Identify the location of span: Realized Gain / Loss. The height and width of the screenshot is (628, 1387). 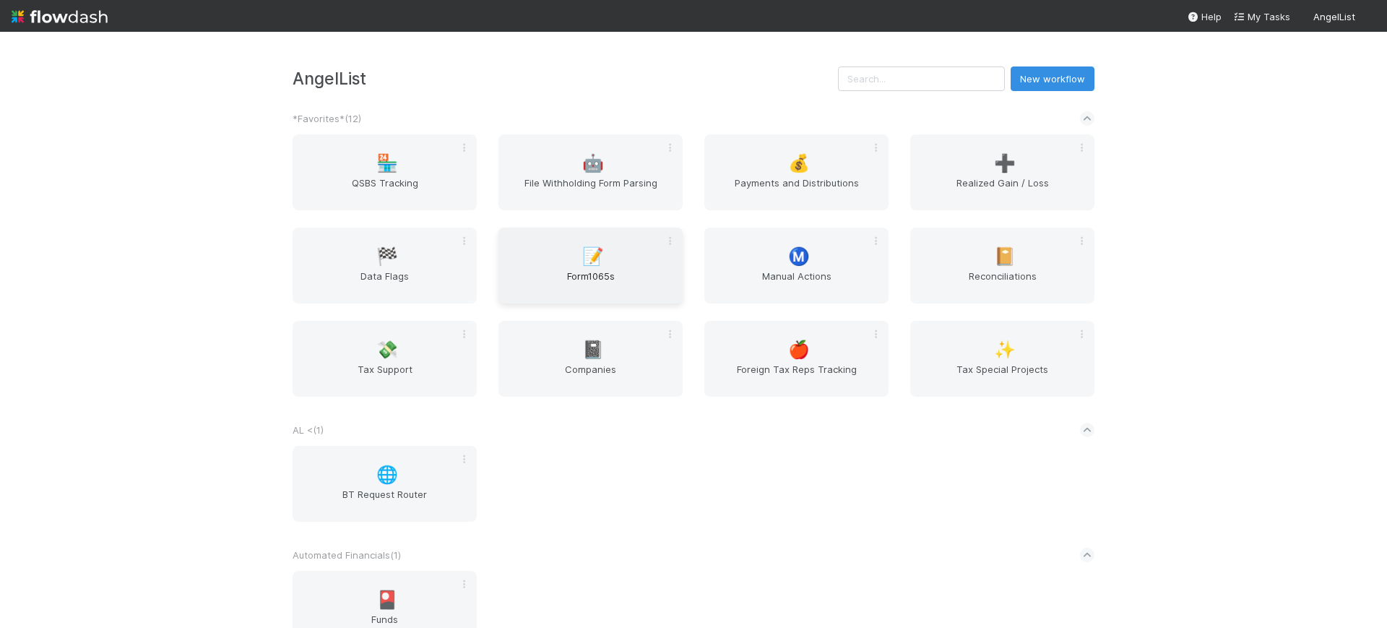
(1002, 190).